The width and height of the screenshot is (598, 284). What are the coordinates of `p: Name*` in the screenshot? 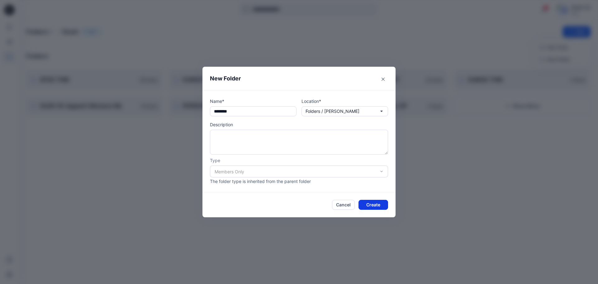 It's located at (253, 101).